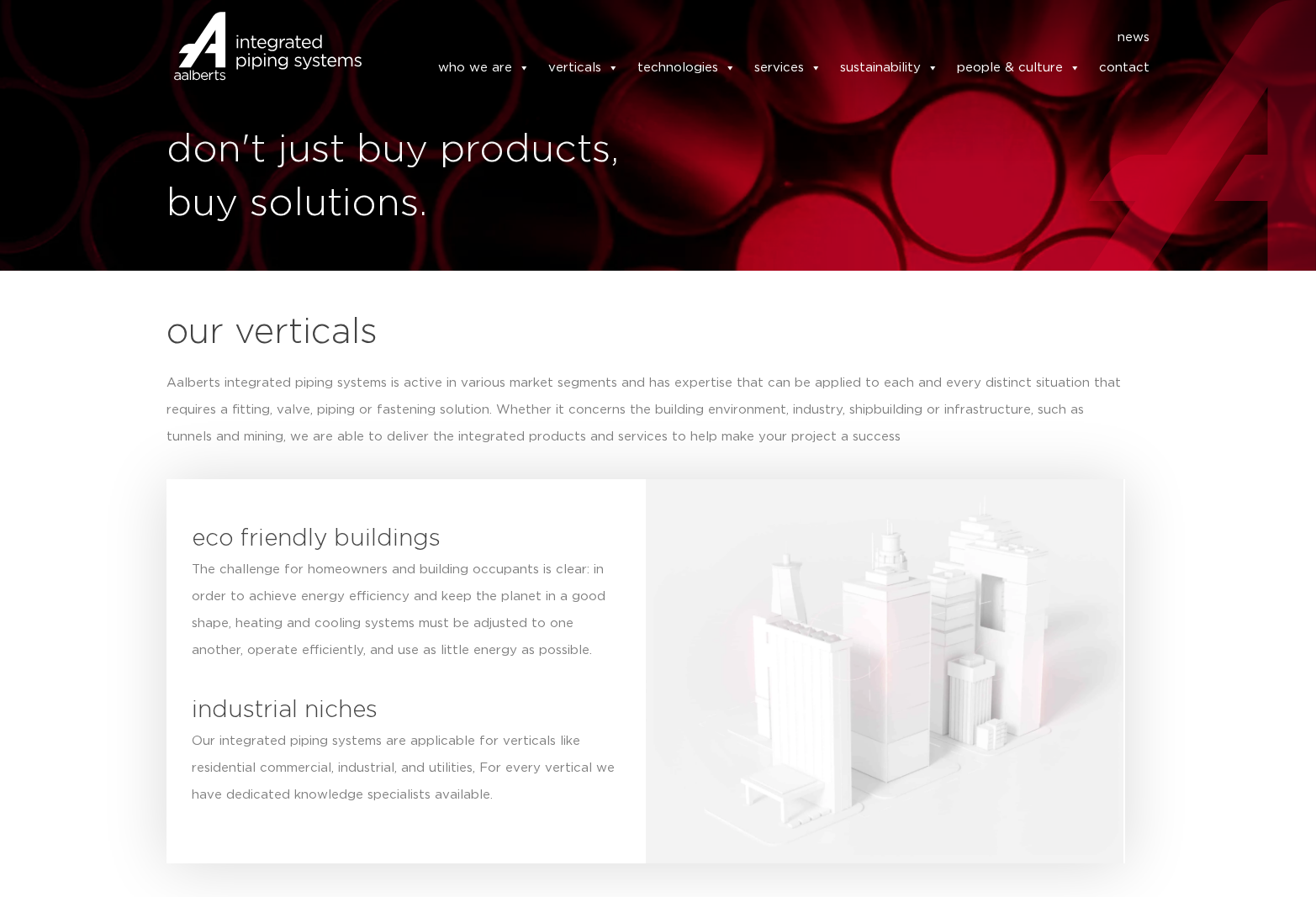  Describe the element at coordinates (686, 68) in the screenshot. I see `a: technologies` at that location.